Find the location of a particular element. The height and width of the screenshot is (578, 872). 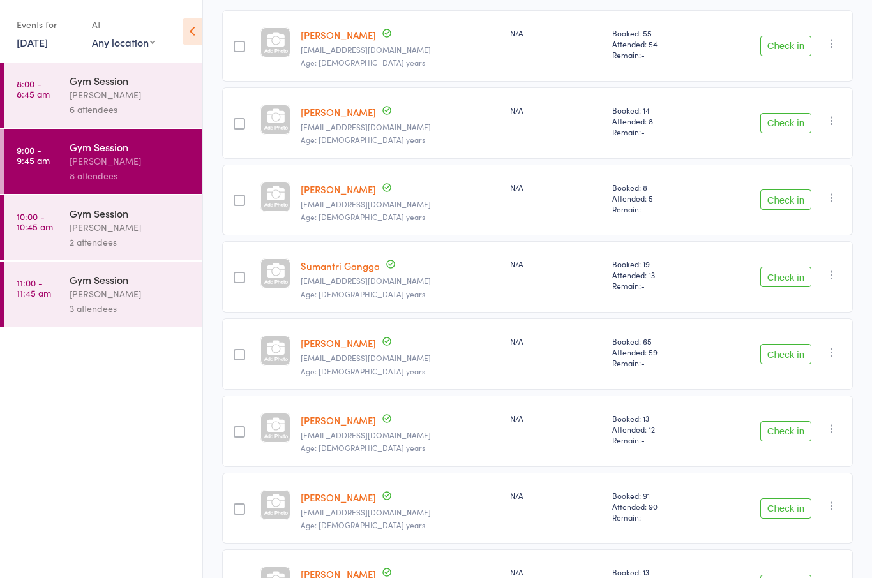

span: Attended: 13 is located at coordinates (657, 274).